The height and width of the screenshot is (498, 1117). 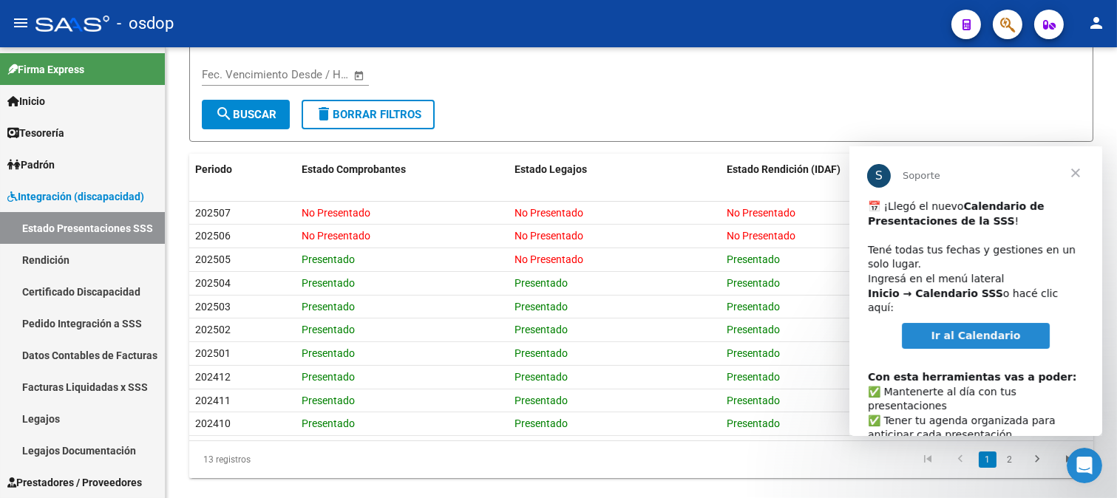 I want to click on datatable-header-cell: Estado Rendición (IDAF), so click(x=827, y=169).